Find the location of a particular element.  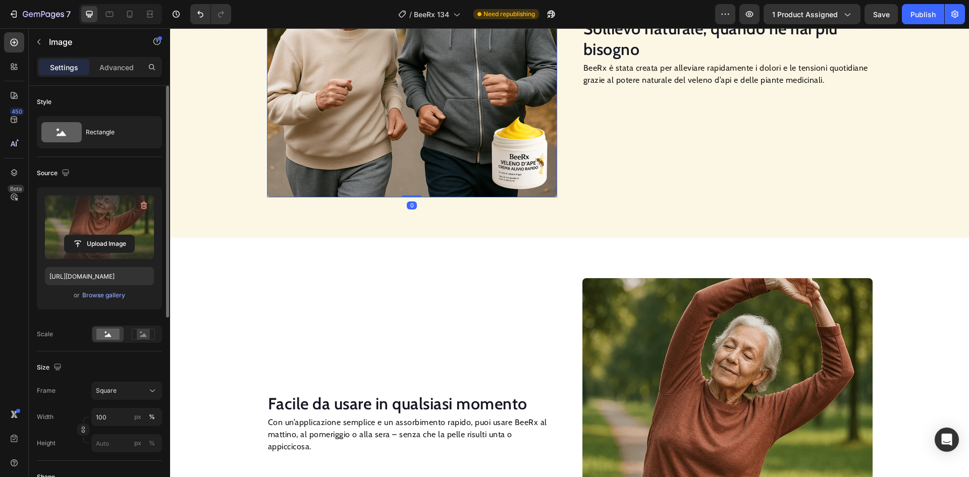

div: Publish is located at coordinates (923, 14).